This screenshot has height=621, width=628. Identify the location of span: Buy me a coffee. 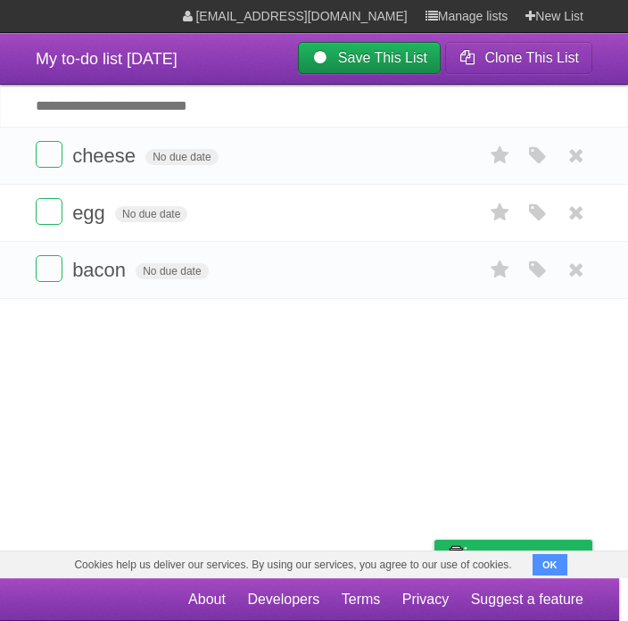
(527, 556).